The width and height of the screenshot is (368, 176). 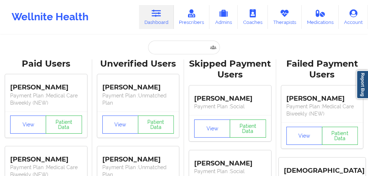 I want to click on div: Skipped Payment Users, so click(x=230, y=70).